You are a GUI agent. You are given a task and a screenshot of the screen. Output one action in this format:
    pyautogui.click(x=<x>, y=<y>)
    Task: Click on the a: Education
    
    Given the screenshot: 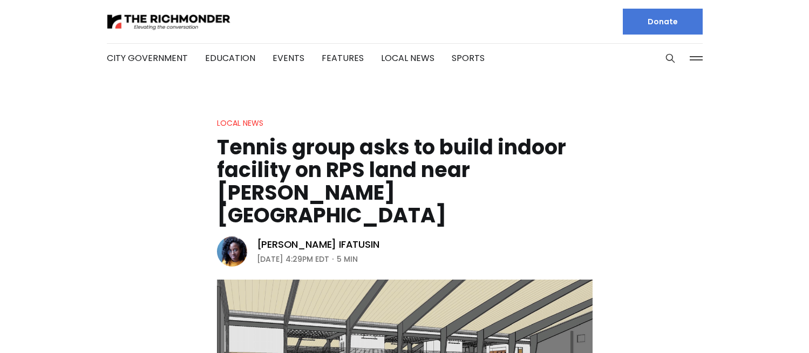 What is the action you would take?
    pyautogui.click(x=230, y=58)
    